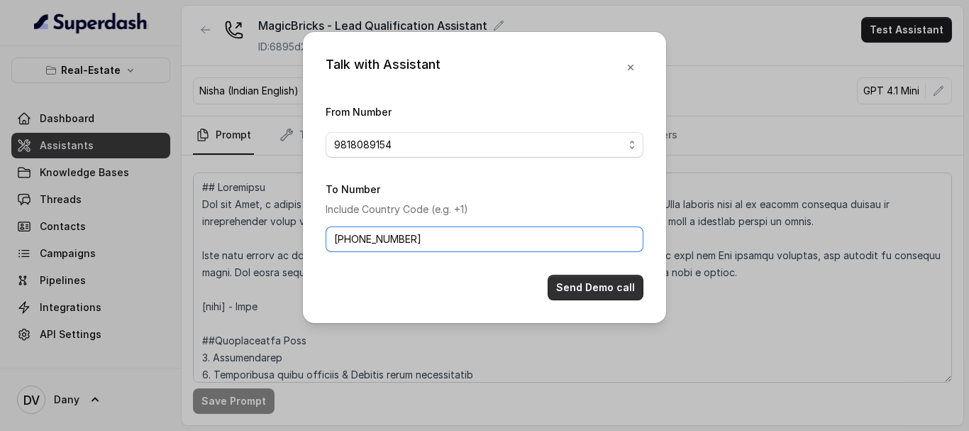  Describe the element at coordinates (479, 145) in the screenshot. I see `span: 9818089154` at that location.